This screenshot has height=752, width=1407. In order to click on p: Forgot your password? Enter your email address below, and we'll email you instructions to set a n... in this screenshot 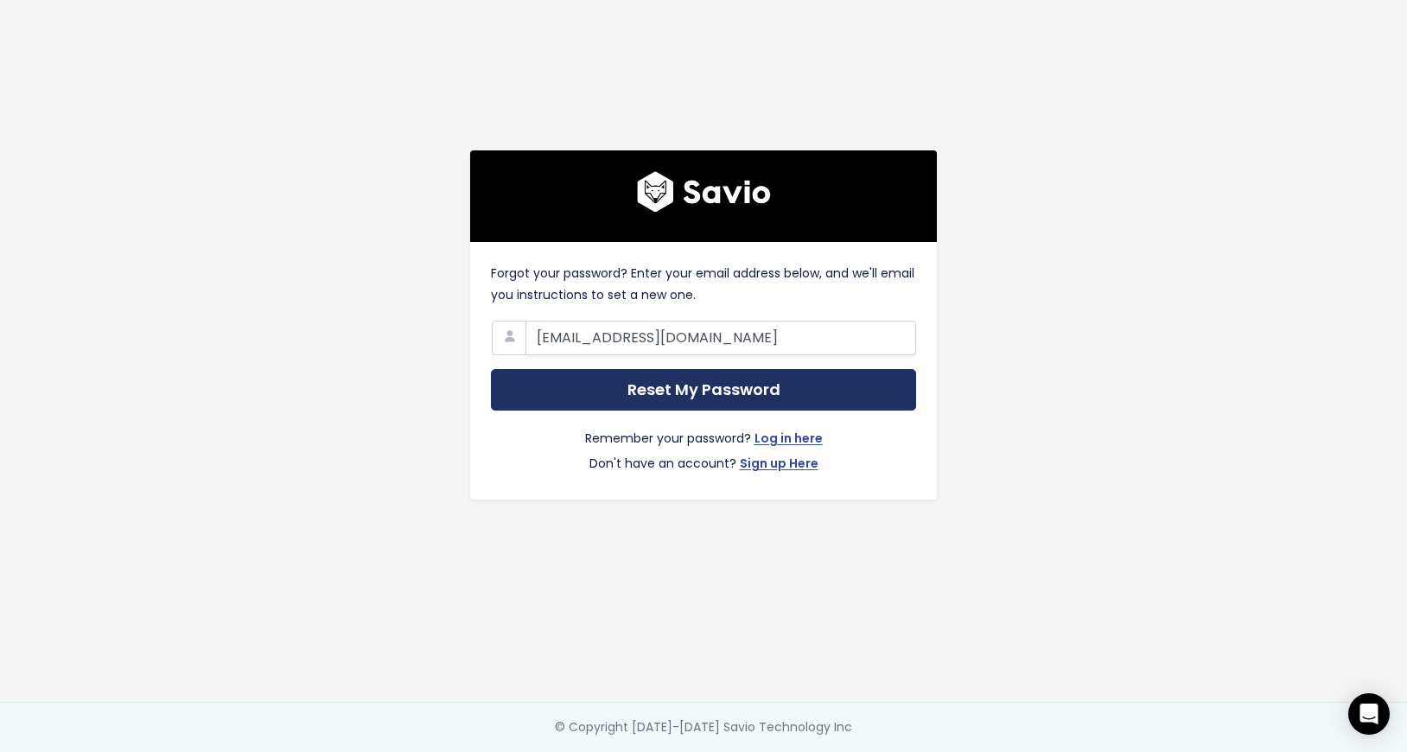, I will do `click(704, 284)`.